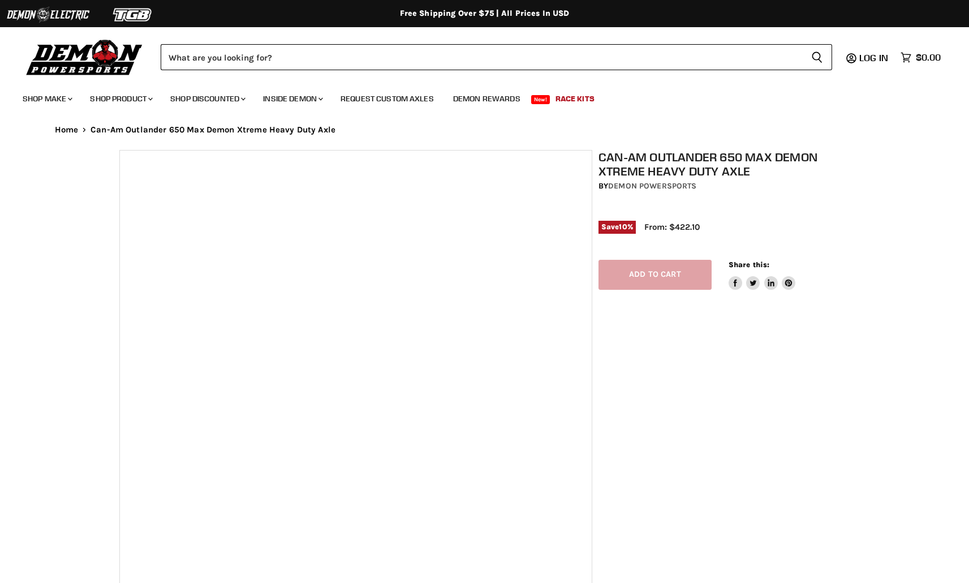 The height and width of the screenshot is (583, 969). Describe the element at coordinates (817, 57) in the screenshot. I see `button: Search` at that location.